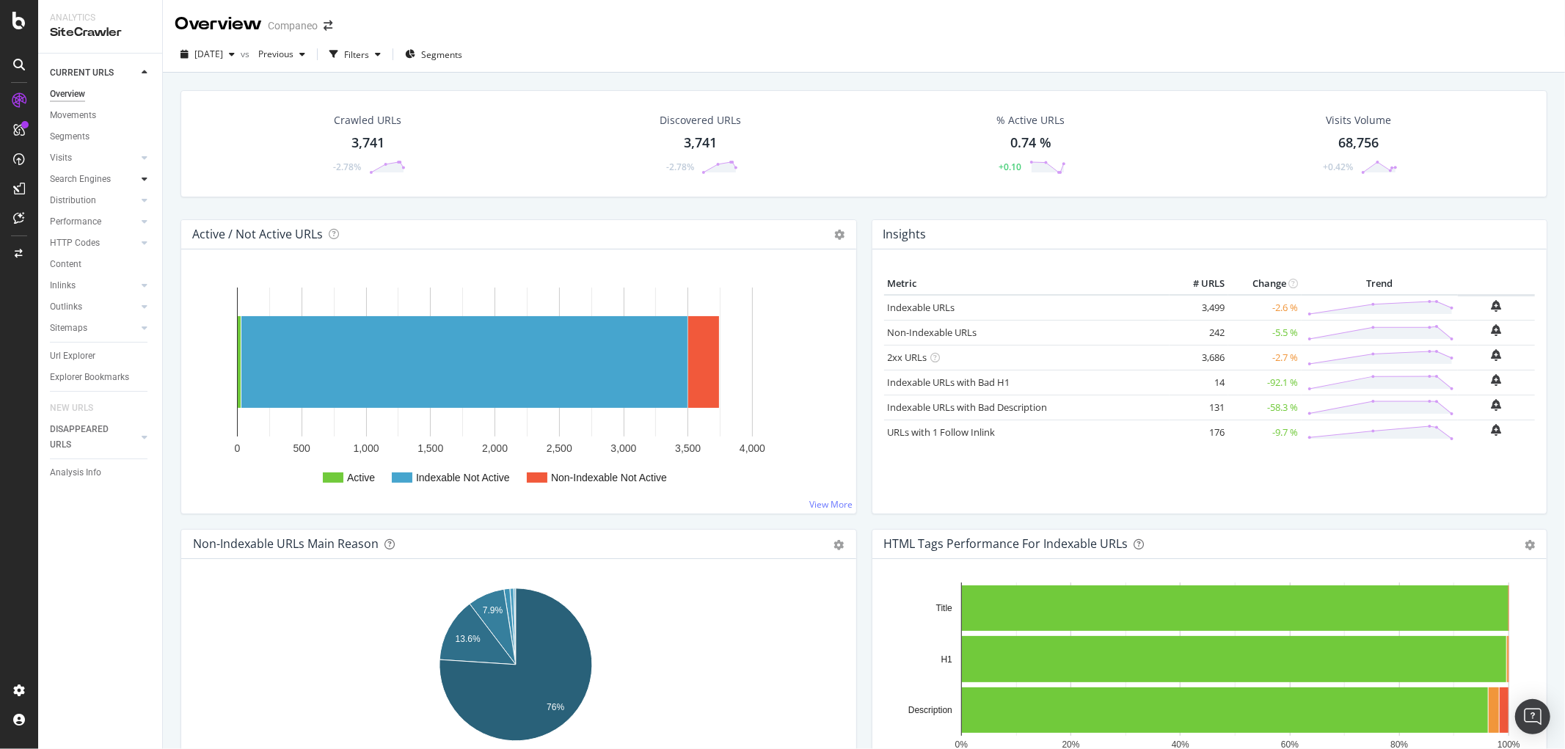 This screenshot has width=1565, height=749. I want to click on a: Search Engines, so click(93, 179).